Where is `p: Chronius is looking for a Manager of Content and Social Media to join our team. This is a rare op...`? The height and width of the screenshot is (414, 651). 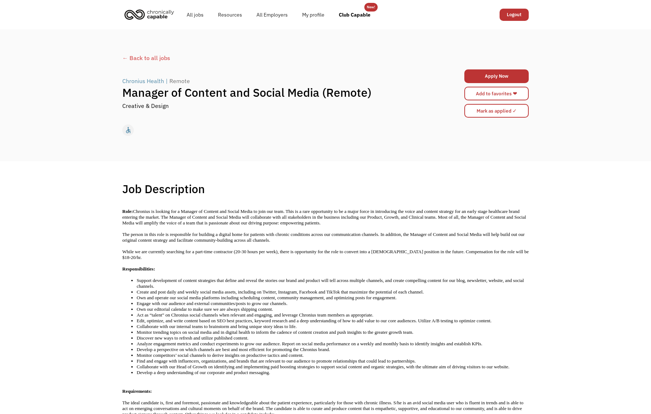 p: Chronius is looking for a Manager of Content and Social Media to join our team. This is a rare op... is located at coordinates (325, 217).